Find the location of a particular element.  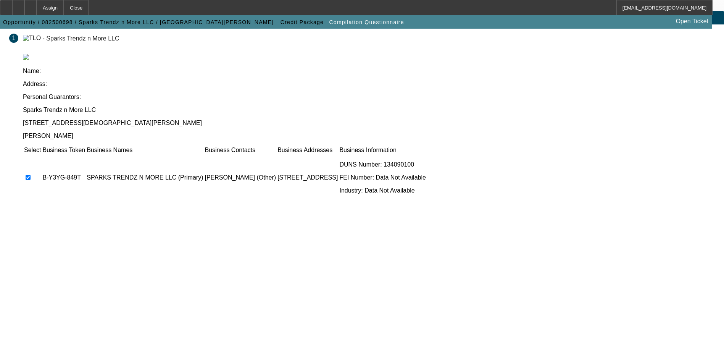

td: Business Addresses is located at coordinates (308, 150).